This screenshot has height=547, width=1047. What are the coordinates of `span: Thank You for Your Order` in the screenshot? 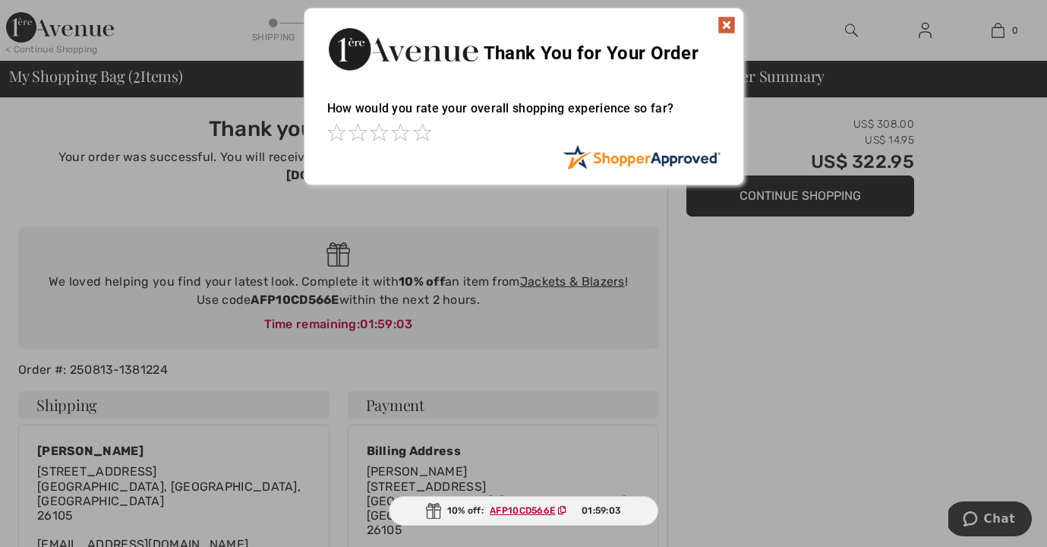 It's located at (591, 53).